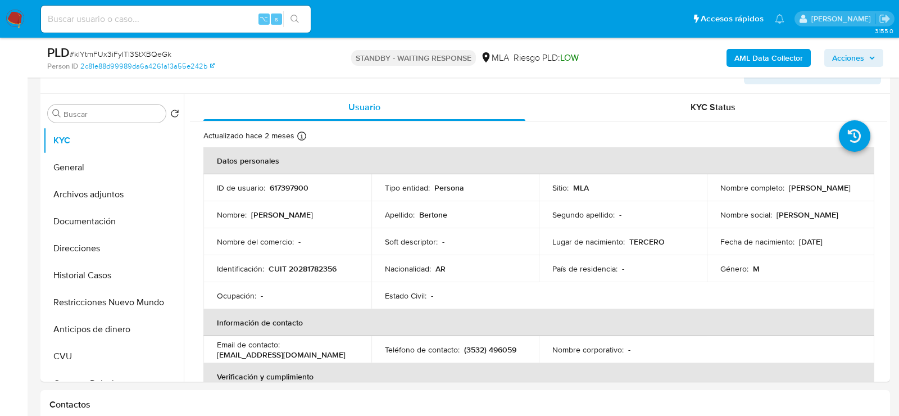  Describe the element at coordinates (120, 54) in the screenshot. I see `span: # kIYtmFUx3iFyITl3StXBQeGk` at that location.